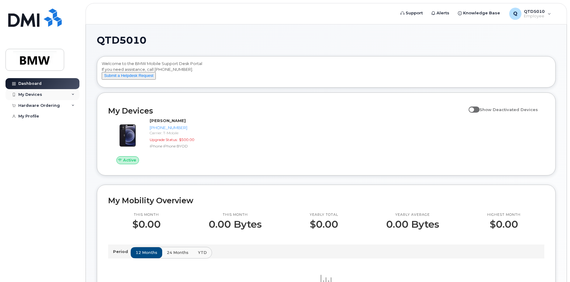  I want to click on span: Show Deactivated Devices, so click(509, 110).